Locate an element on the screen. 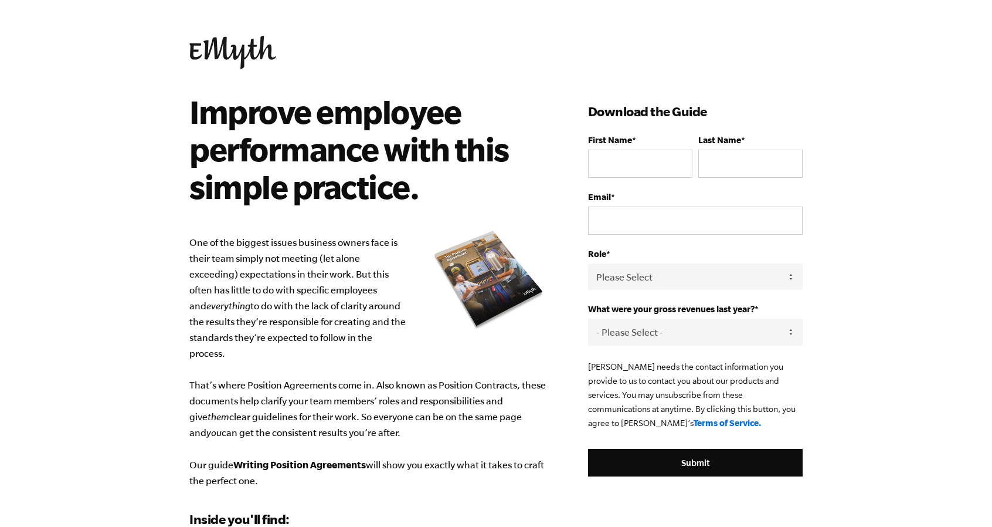  span: Last Name is located at coordinates (720, 140).